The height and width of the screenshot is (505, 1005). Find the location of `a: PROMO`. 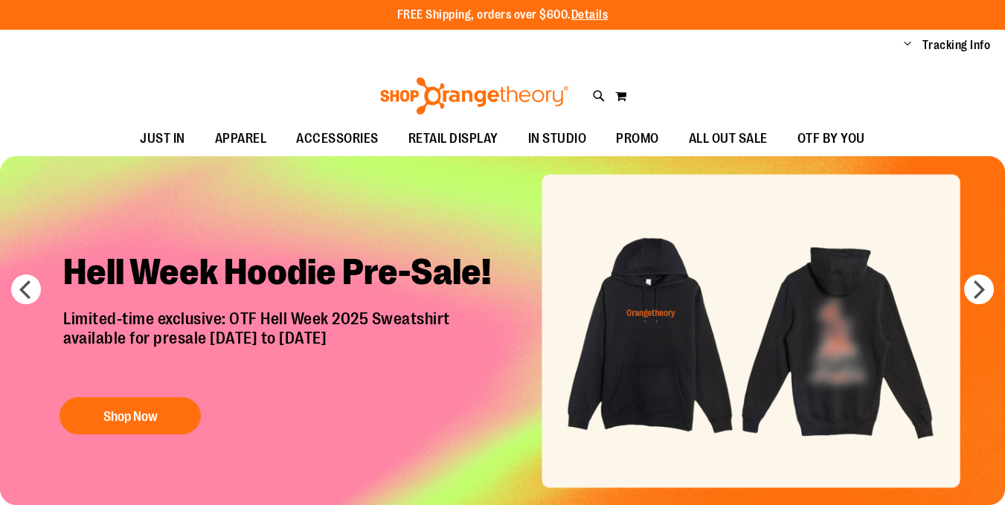

a: PROMO is located at coordinates (637, 139).